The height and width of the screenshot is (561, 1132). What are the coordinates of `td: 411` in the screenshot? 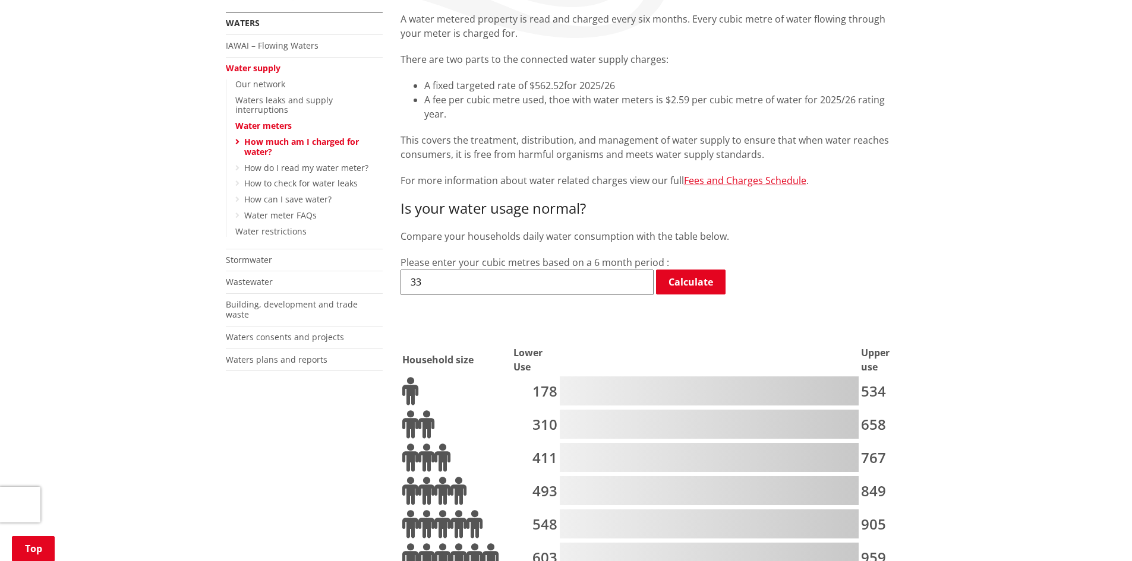 It's located at (535, 459).